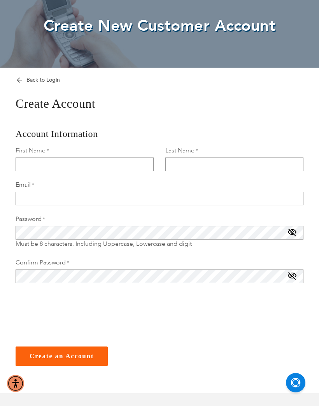 The height and width of the screenshot is (406, 319). What do you see at coordinates (38, 80) in the screenshot?
I see `a: Back to Login` at bounding box center [38, 80].